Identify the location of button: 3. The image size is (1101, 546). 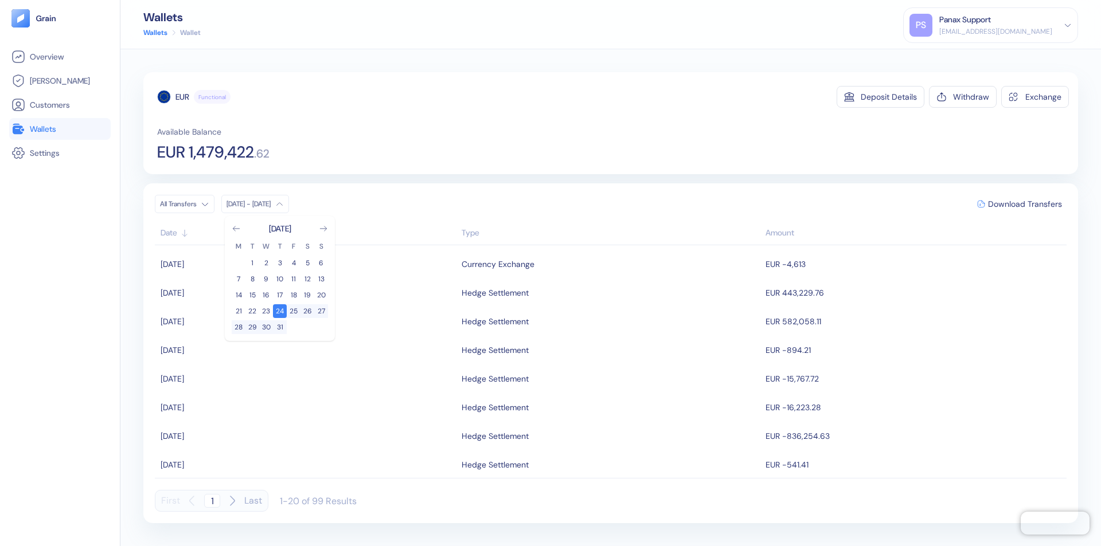
(280, 263).